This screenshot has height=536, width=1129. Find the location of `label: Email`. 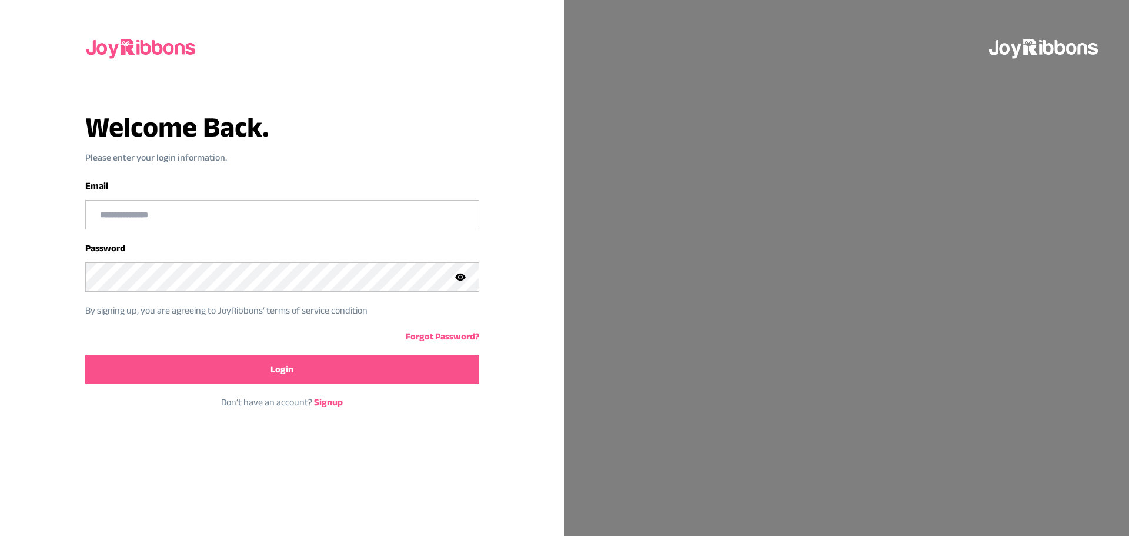

label: Email is located at coordinates (96, 185).